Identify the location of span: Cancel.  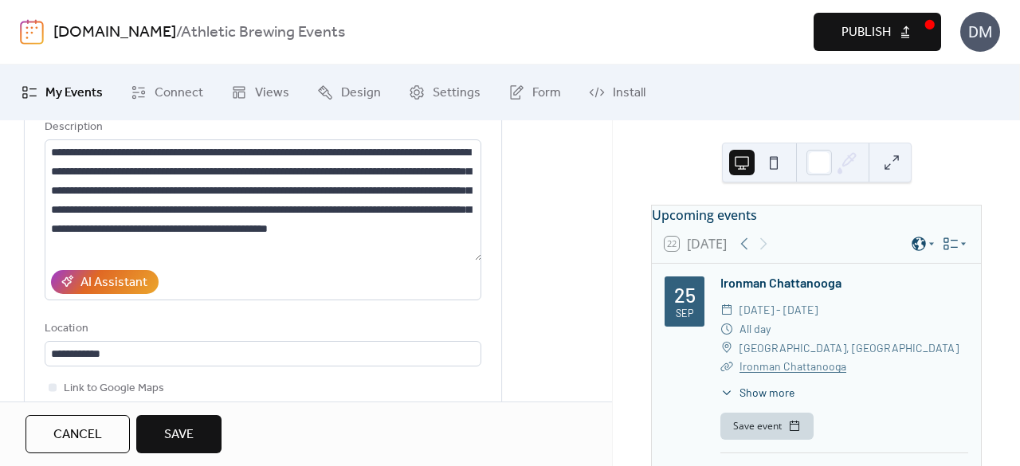
(77, 435).